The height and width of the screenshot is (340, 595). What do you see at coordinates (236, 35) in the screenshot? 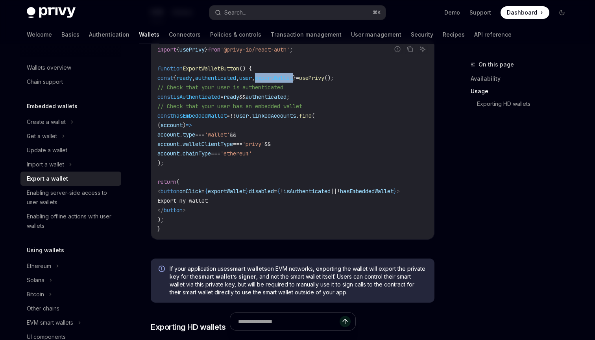
I see `a: Policies & controls` at bounding box center [236, 35].